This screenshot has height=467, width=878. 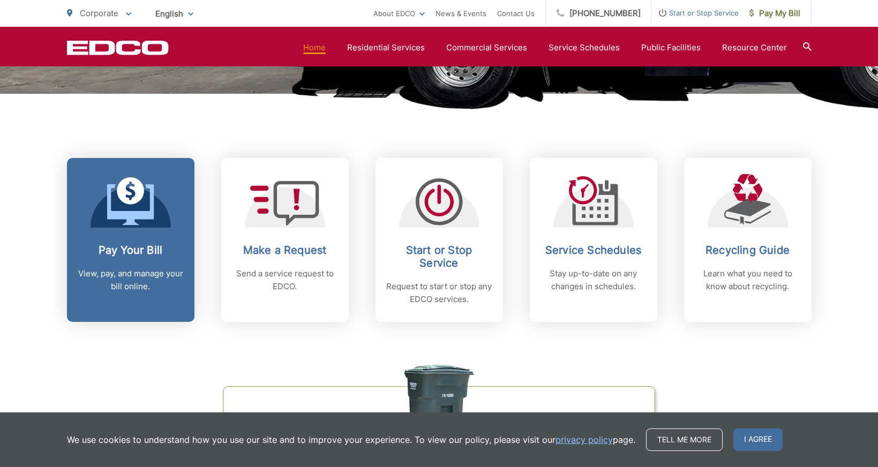 What do you see at coordinates (118, 48) in the screenshot?
I see `a: EDCD logo. Return to the homepage.` at bounding box center [118, 48].